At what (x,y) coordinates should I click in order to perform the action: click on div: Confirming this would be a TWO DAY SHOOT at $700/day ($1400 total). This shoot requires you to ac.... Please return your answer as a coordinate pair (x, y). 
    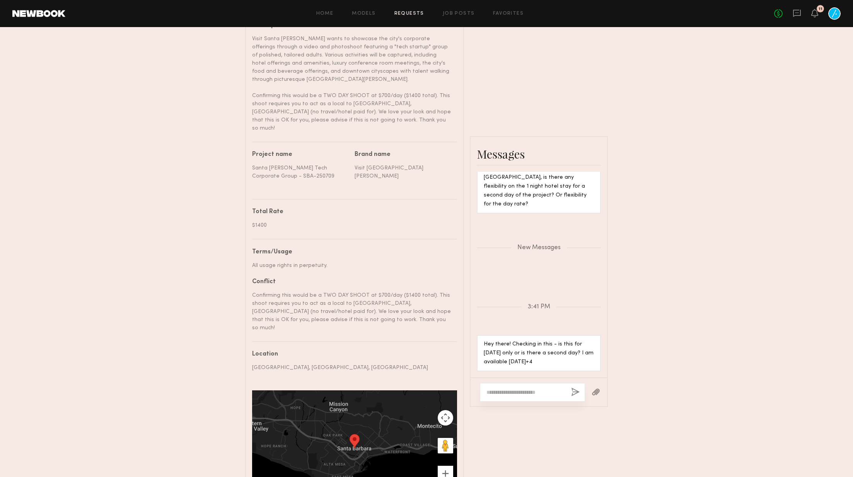
    Looking at the image, I should click on (351, 311).